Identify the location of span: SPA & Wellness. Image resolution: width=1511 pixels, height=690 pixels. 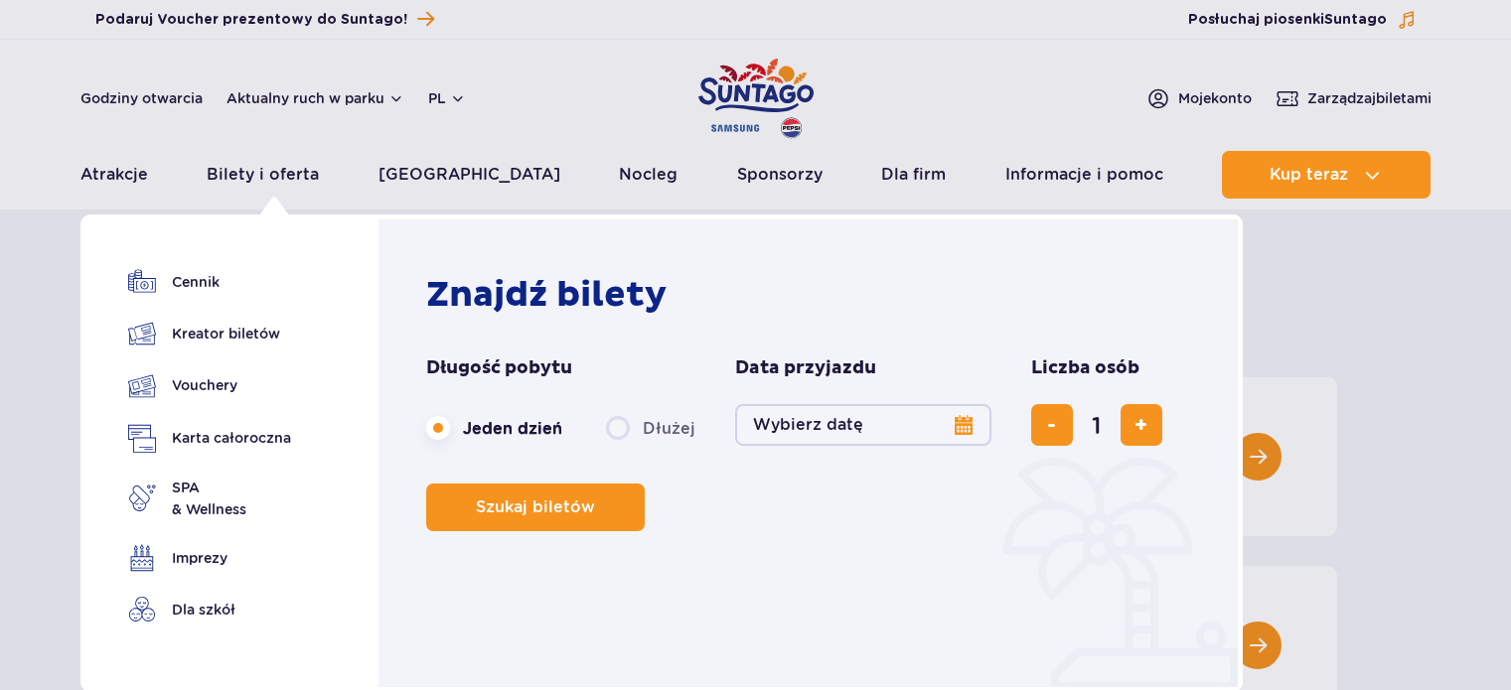
(209, 499).